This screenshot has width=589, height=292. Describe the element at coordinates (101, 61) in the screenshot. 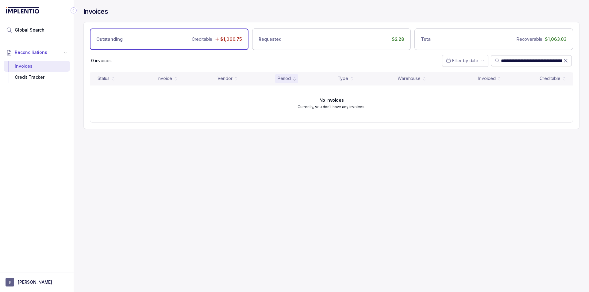

I see `p: 0 invoices` at that location.